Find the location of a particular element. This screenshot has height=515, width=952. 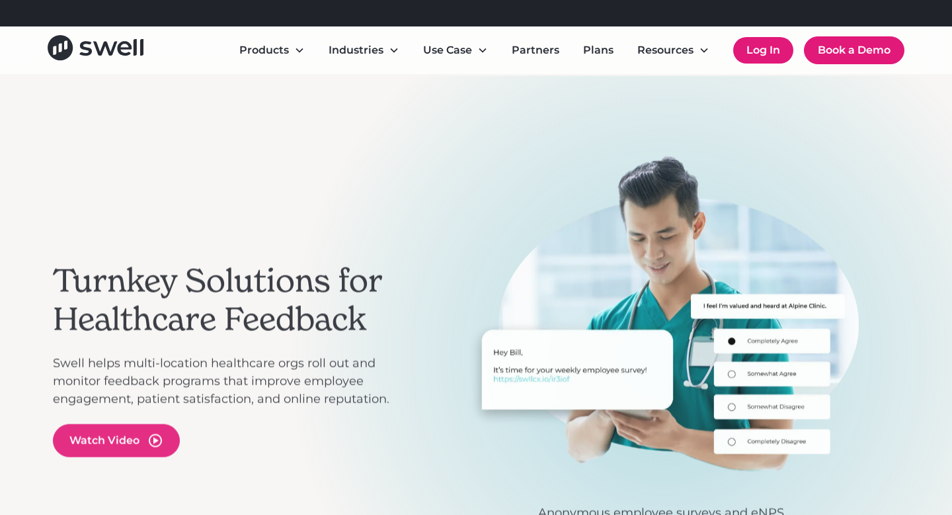

h2: Turnkey Solutions for Healthcare Feedback is located at coordinates (231, 300).